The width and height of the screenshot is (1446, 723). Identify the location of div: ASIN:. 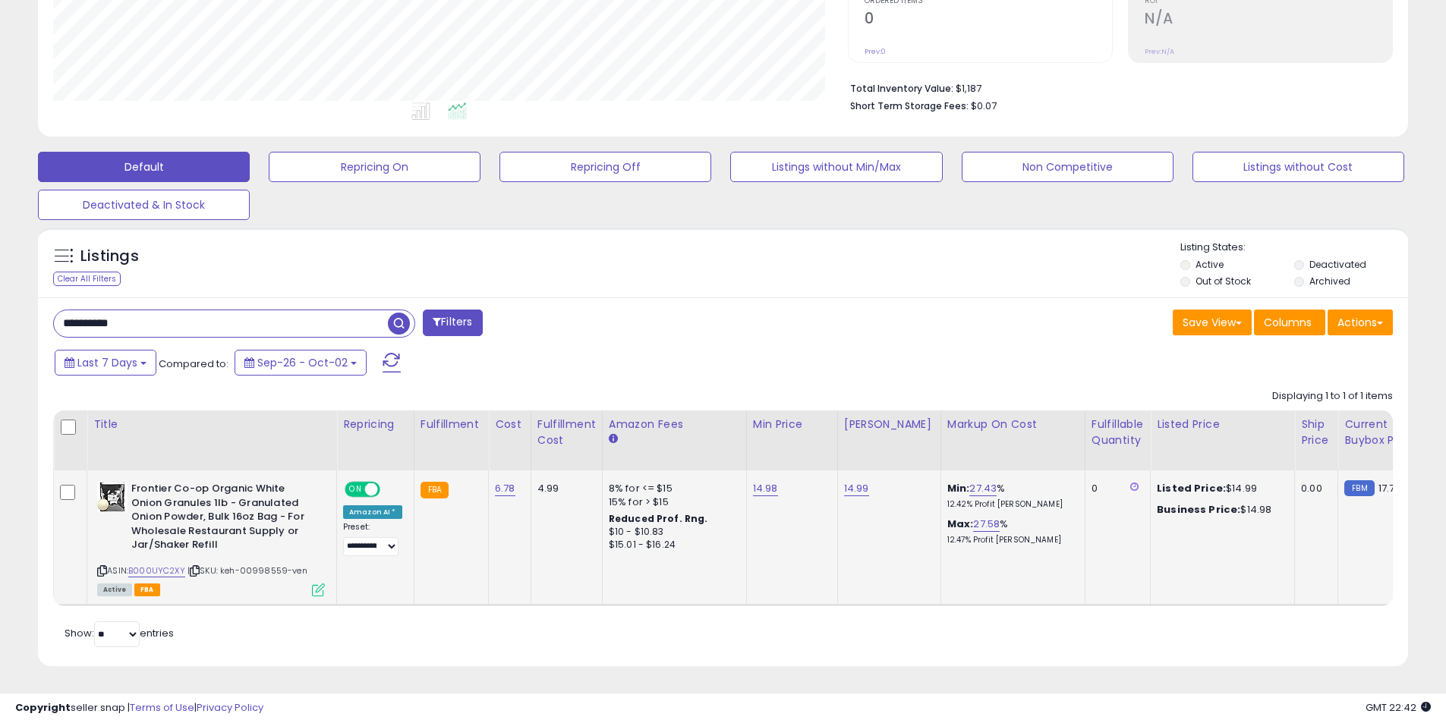
(211, 538).